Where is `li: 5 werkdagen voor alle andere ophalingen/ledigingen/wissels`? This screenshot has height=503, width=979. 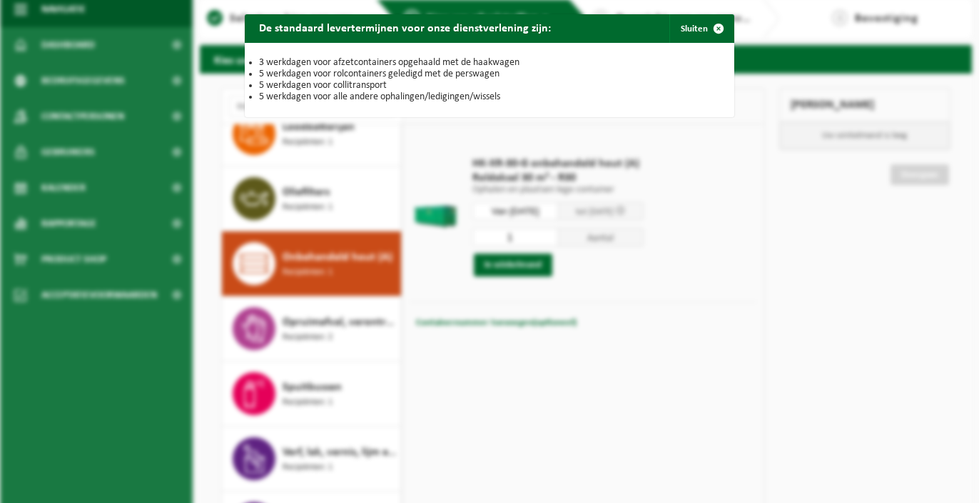 li: 5 werkdagen voor alle andere ophalingen/ledigingen/wissels is located at coordinates (490, 97).